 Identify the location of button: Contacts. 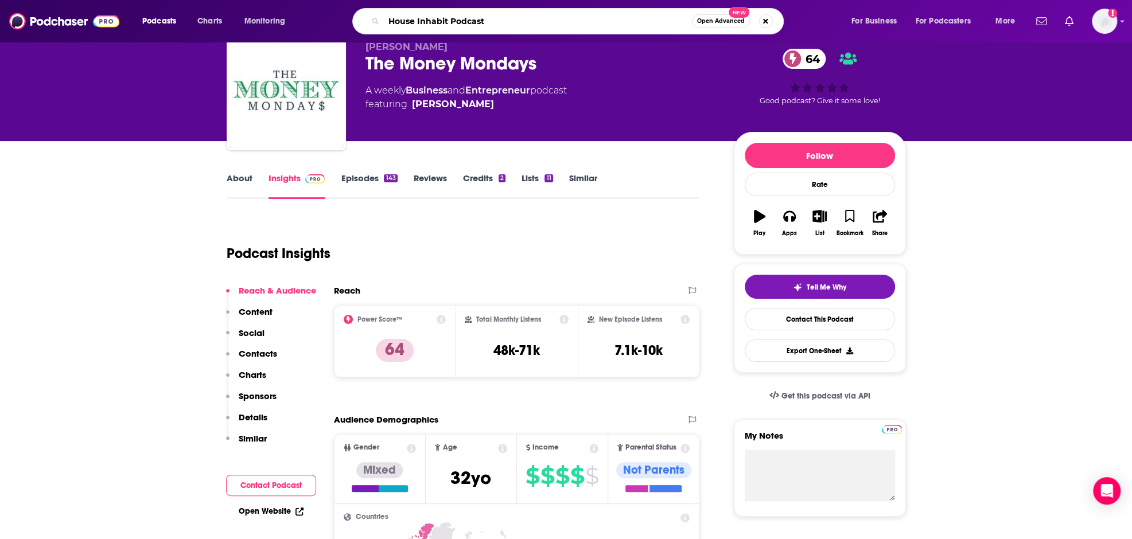
(251, 359).